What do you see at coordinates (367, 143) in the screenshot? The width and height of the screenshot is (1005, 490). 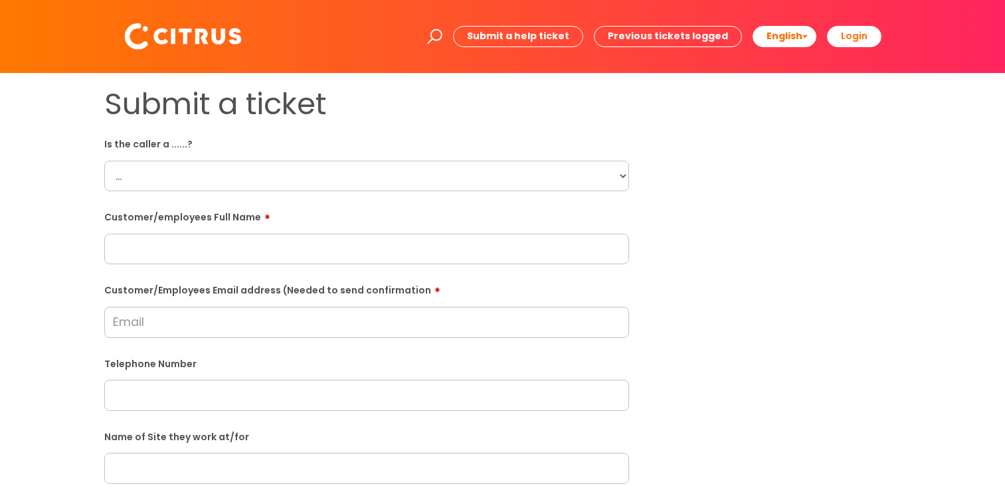 I see `label: Is the caller a ......?` at bounding box center [367, 143].